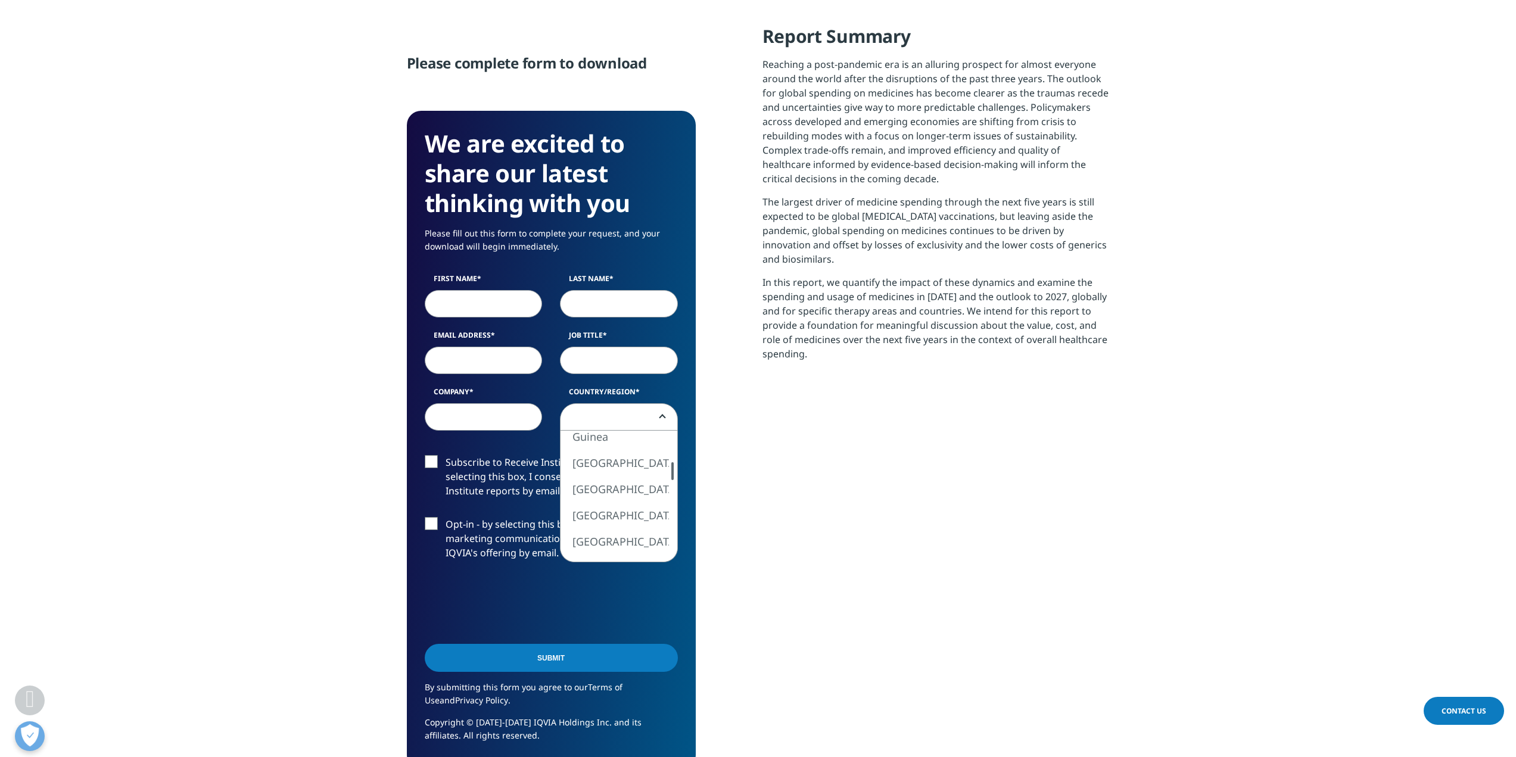 This screenshot has width=1516, height=757. What do you see at coordinates (1464, 711) in the screenshot?
I see `span: Contact Us` at bounding box center [1464, 711].